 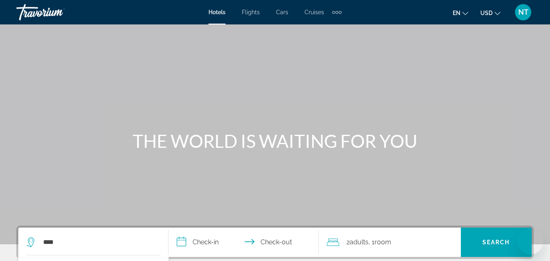 What do you see at coordinates (497, 242) in the screenshot?
I see `span: Search` at bounding box center [497, 242].